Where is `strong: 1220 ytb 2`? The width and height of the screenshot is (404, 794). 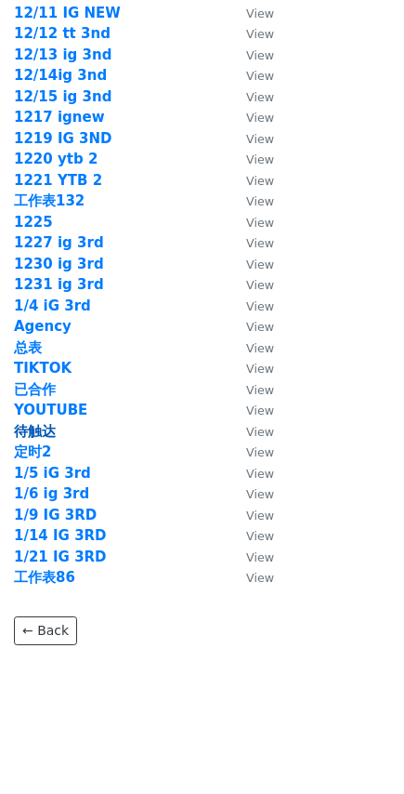 strong: 1220 ytb 2 is located at coordinates (56, 159).